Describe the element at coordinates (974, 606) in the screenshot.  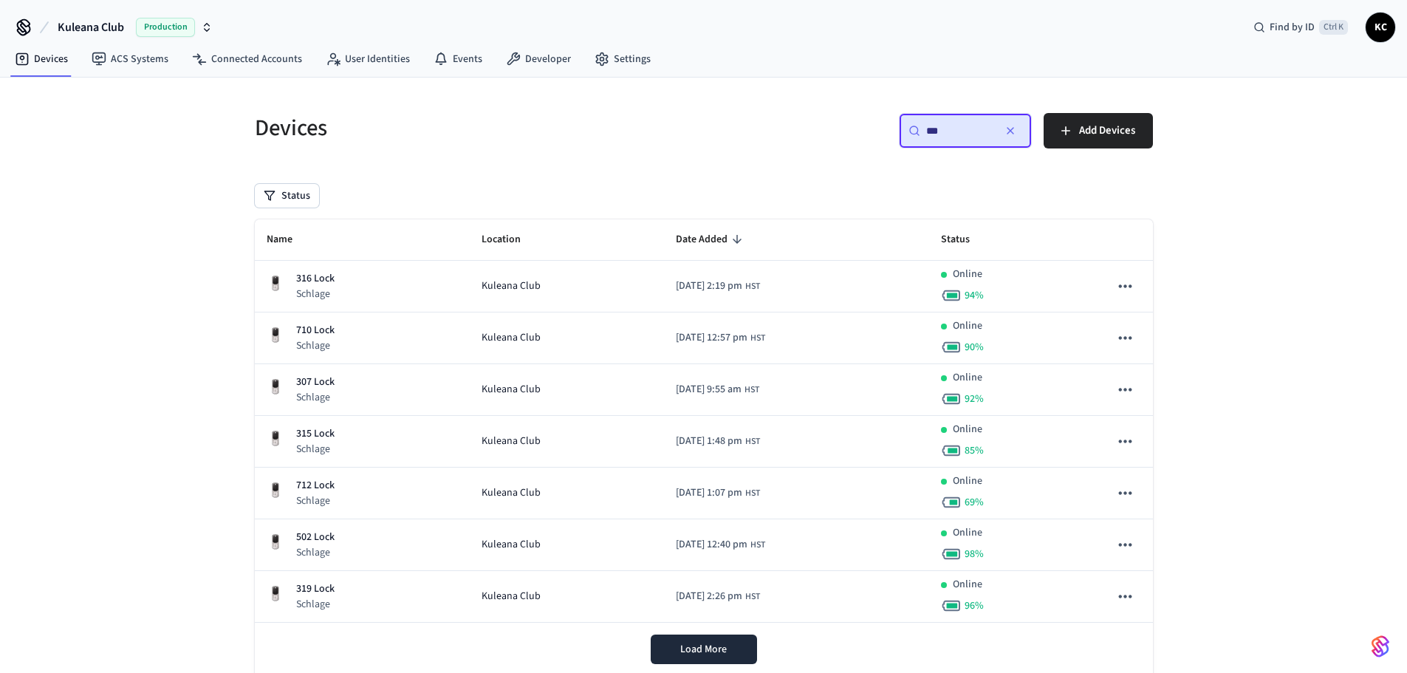
I see `span: 96 %` at that location.